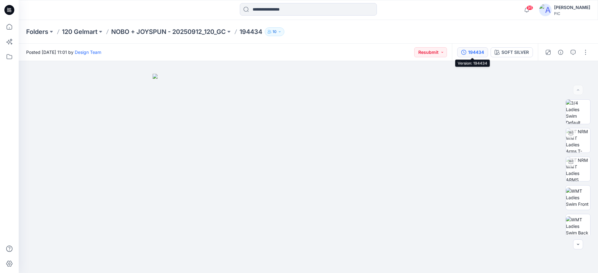 The image size is (598, 273). Describe the element at coordinates (572, 13) in the screenshot. I see `div: PIC` at that location.